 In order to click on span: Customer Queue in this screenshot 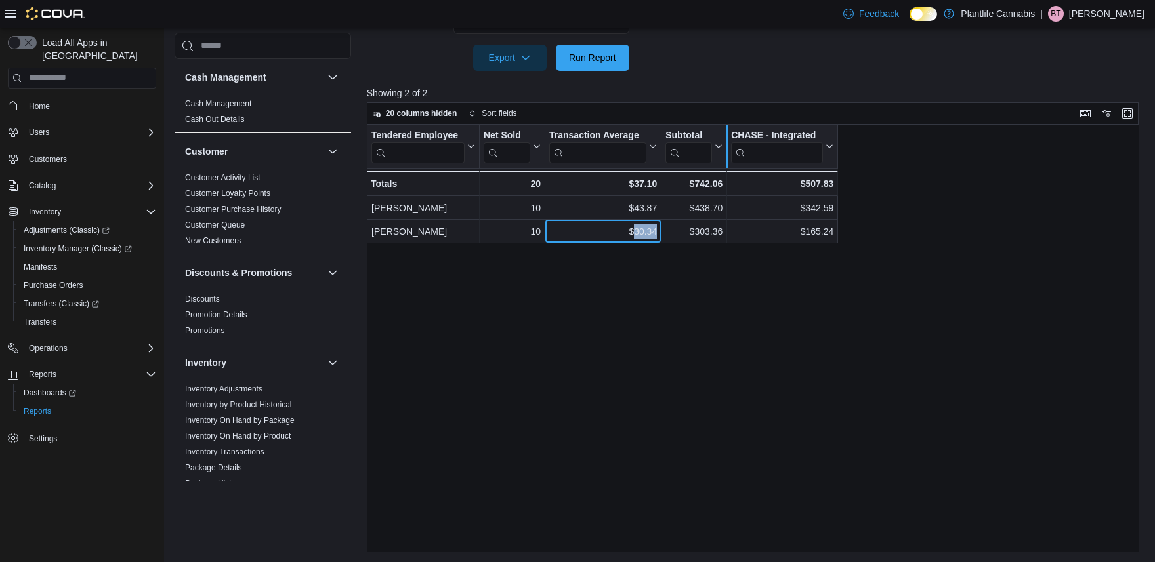, I will do `click(215, 225)`.